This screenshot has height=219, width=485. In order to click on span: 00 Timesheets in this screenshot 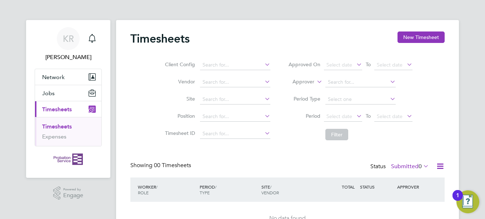, I will do `click(173, 165)`.